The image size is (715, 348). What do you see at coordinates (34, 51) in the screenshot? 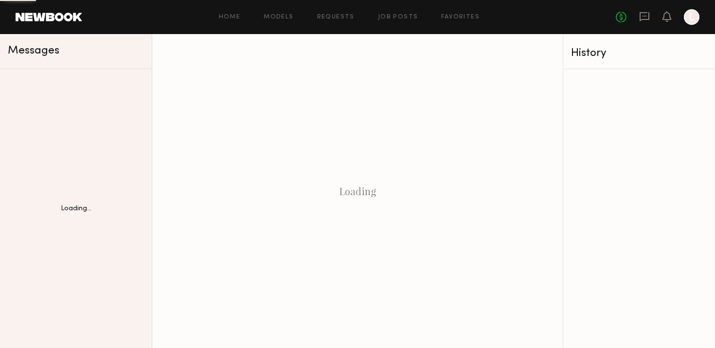
I see `span: Messages` at bounding box center [34, 51].